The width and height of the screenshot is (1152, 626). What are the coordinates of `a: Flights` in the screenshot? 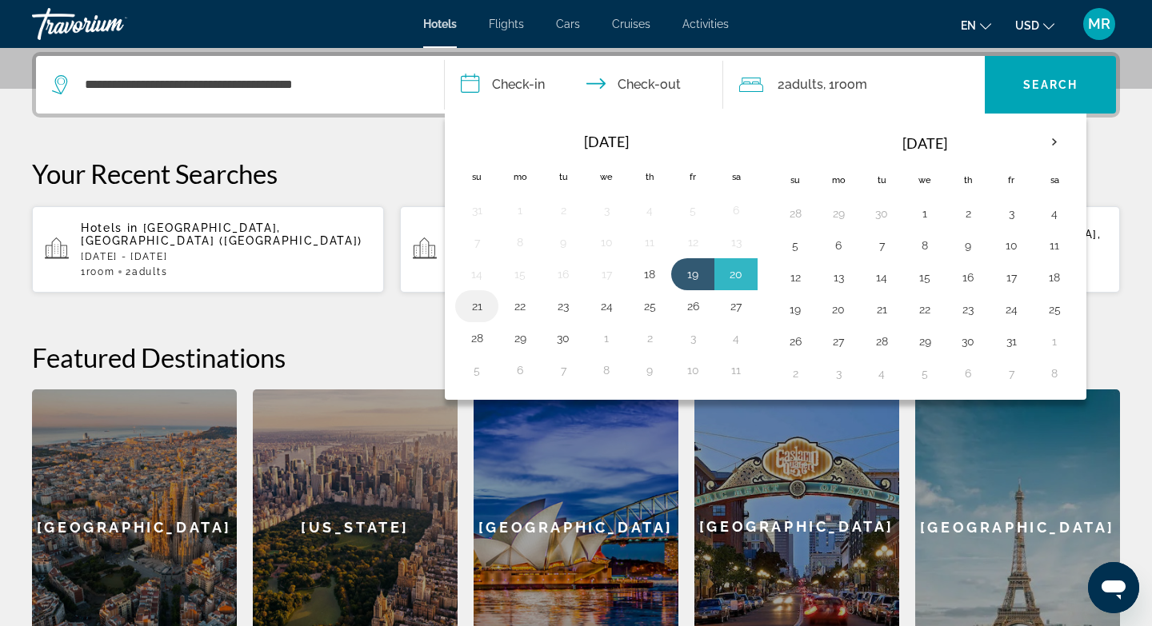 It's located at (506, 24).